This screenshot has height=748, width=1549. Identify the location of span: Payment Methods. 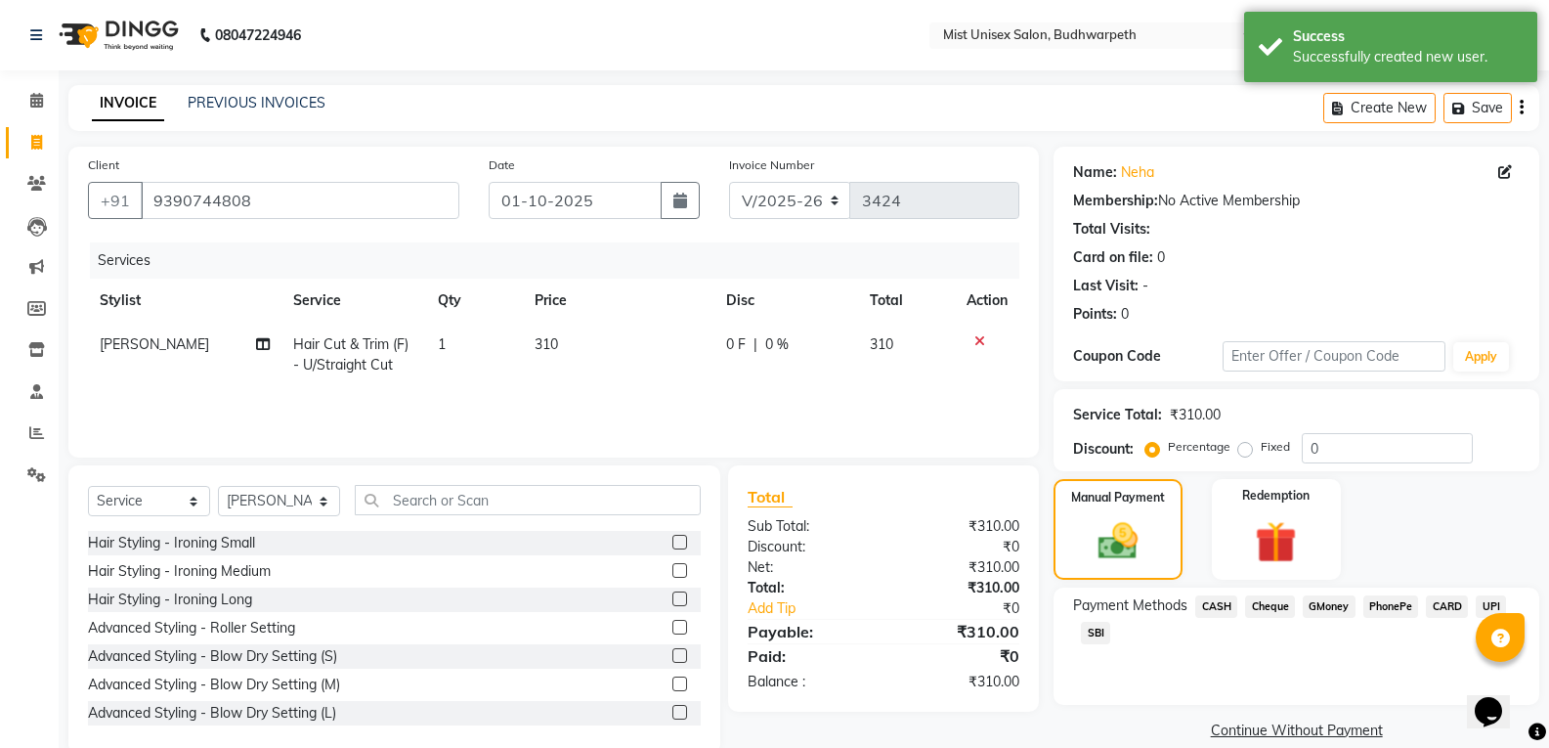
(1130, 605).